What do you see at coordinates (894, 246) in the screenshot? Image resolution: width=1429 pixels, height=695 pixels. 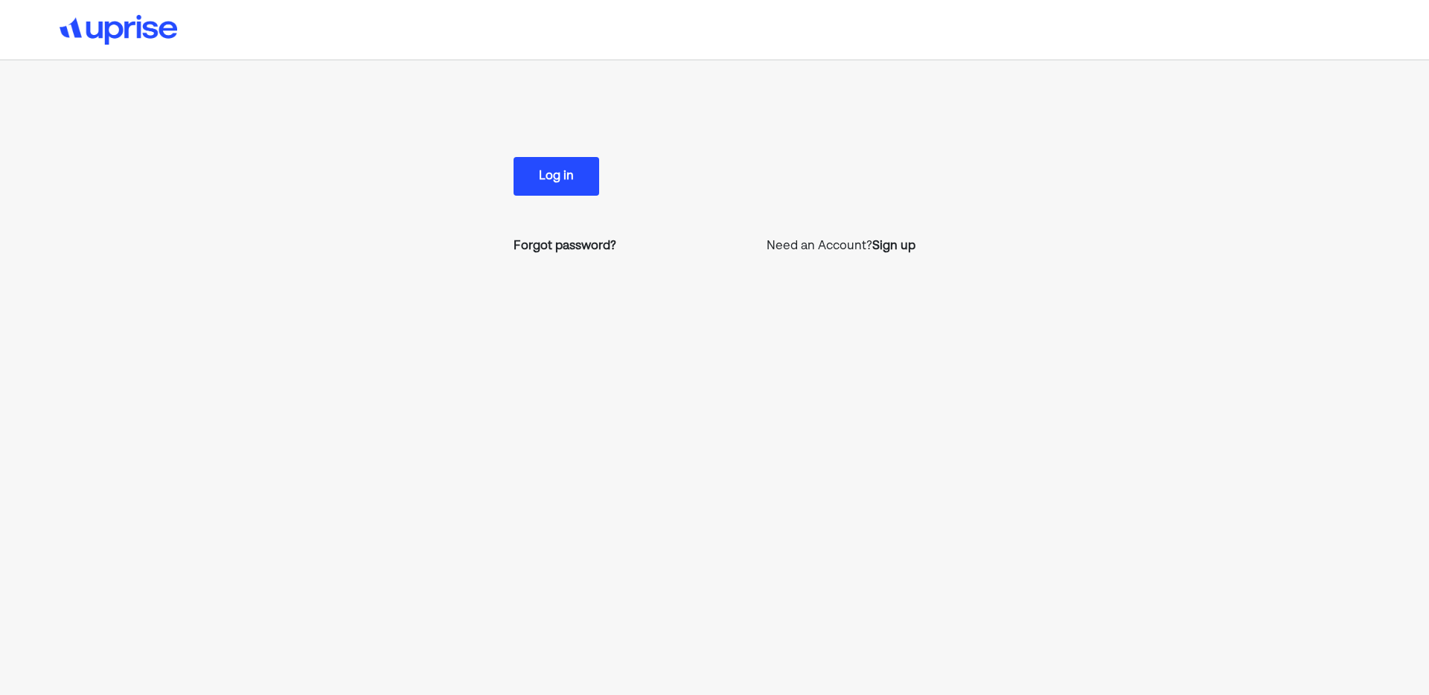 I see `div: Sign up` at bounding box center [894, 246].